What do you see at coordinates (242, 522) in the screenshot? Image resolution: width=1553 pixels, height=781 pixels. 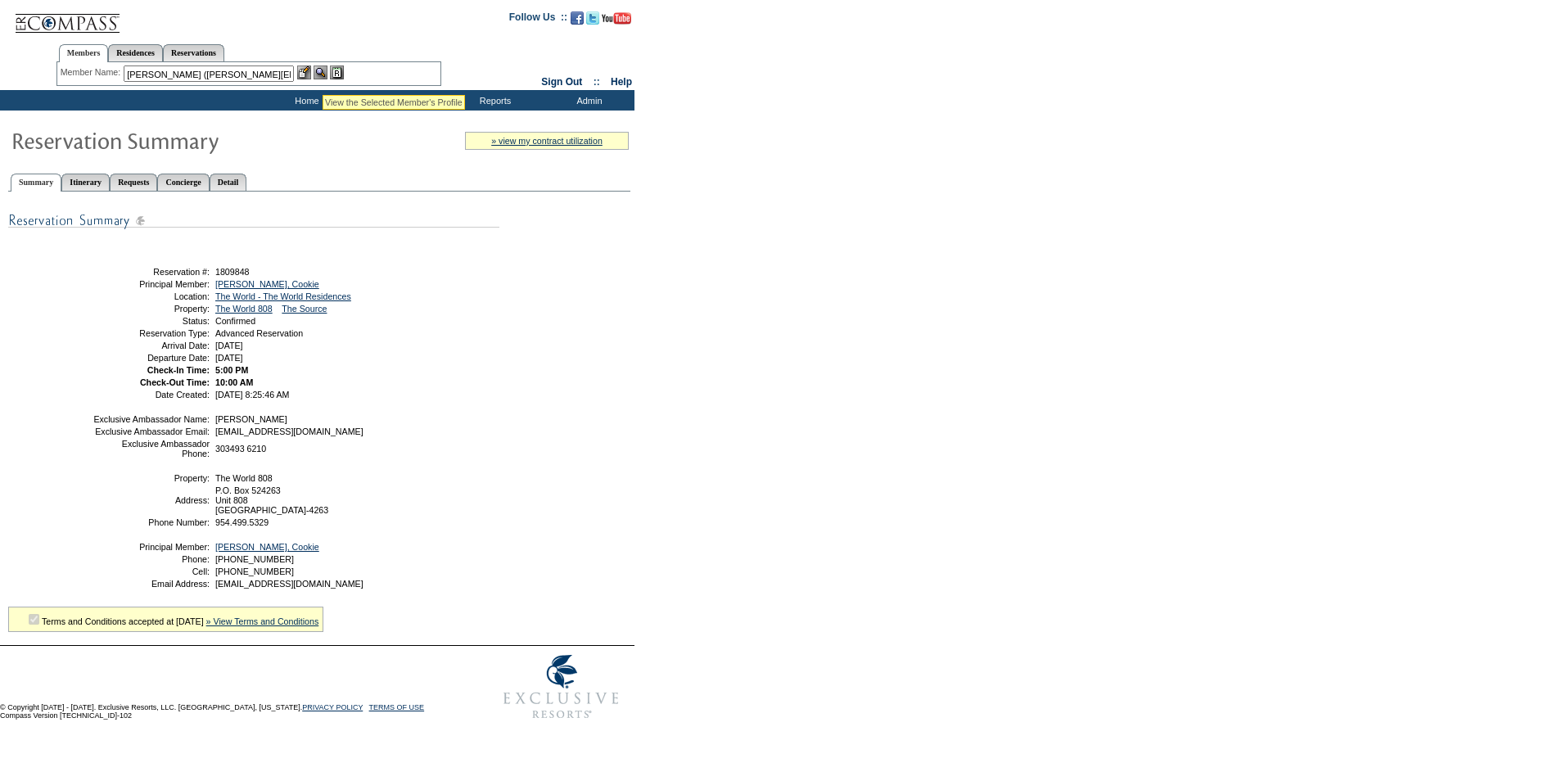 I see `span: 954.499.5329` at bounding box center [242, 522].